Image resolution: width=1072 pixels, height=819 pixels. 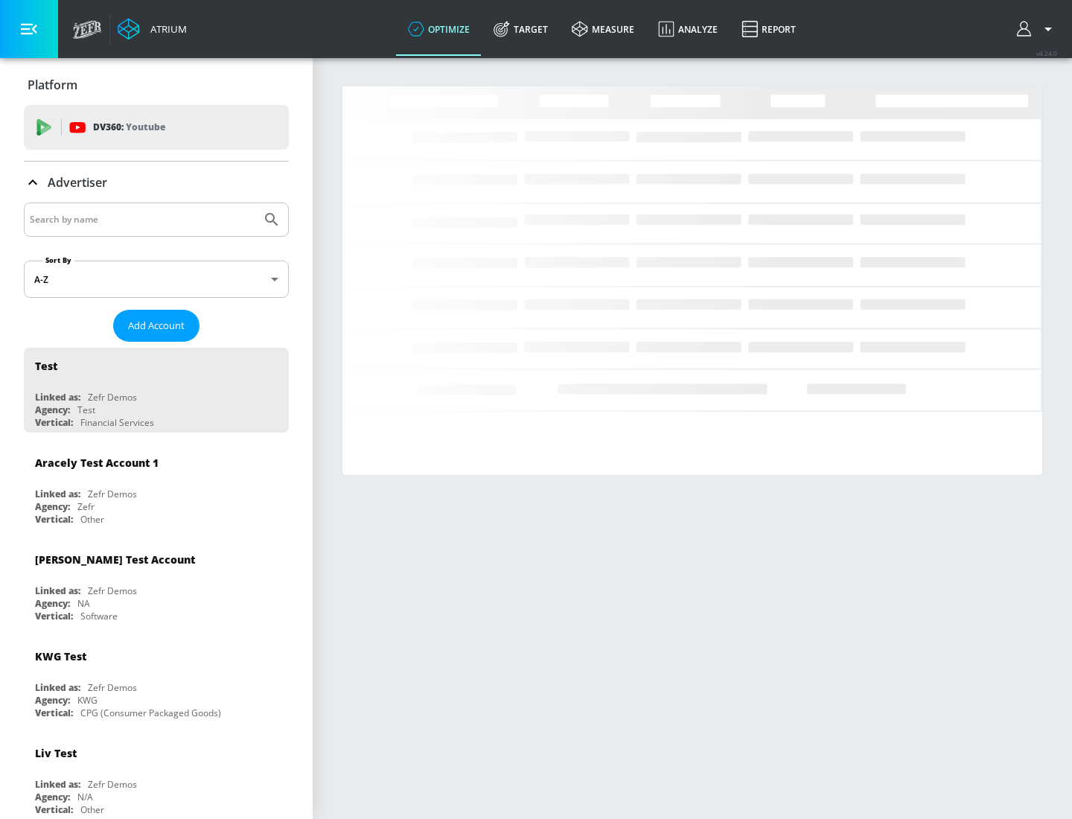 What do you see at coordinates (152, 29) in the screenshot?
I see `a: Atrium` at bounding box center [152, 29].